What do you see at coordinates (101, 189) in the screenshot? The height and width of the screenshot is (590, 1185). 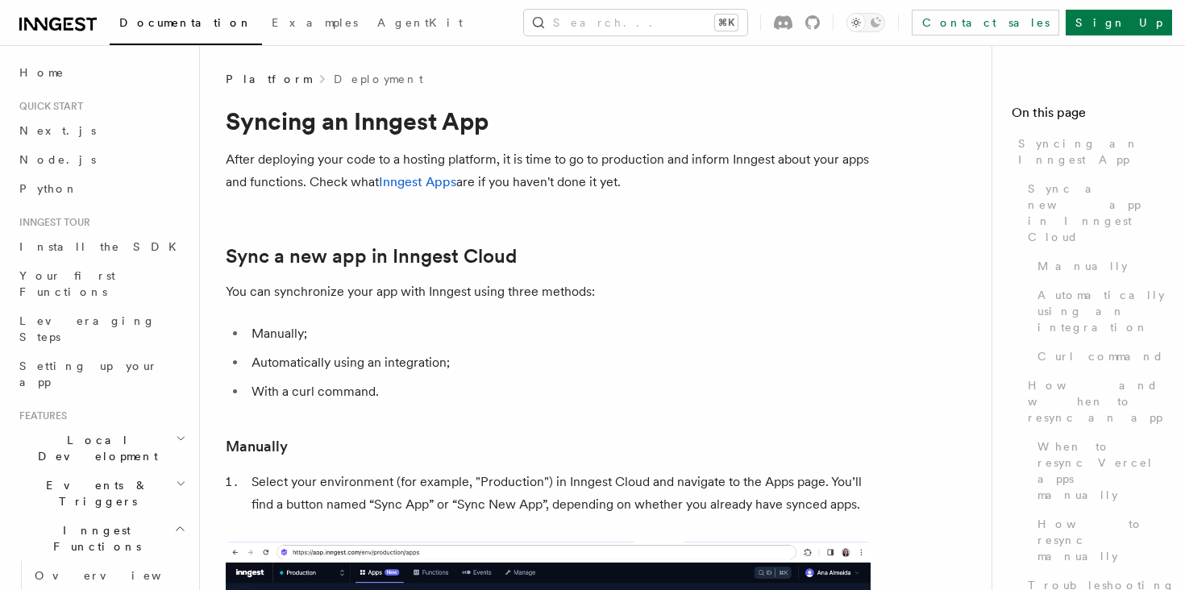 I see `a: Python` at bounding box center [101, 189].